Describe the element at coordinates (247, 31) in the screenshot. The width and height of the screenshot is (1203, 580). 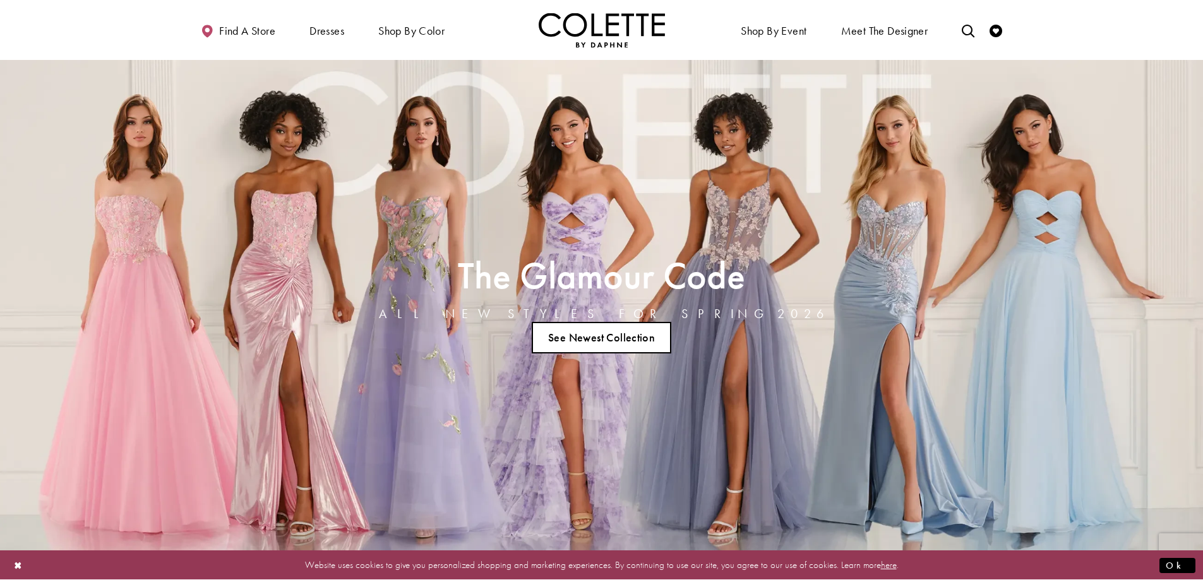
I see `span: Find a store` at that location.